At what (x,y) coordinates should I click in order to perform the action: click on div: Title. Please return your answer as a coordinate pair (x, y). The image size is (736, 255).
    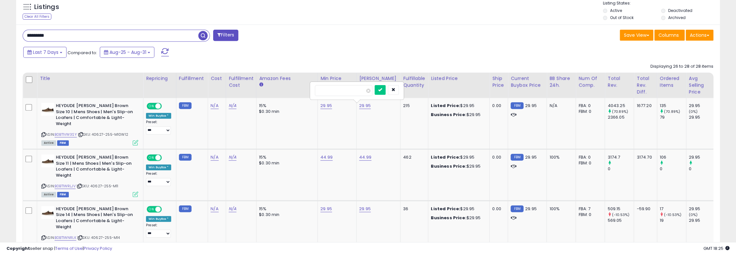
    Looking at the image, I should click on (90, 78).